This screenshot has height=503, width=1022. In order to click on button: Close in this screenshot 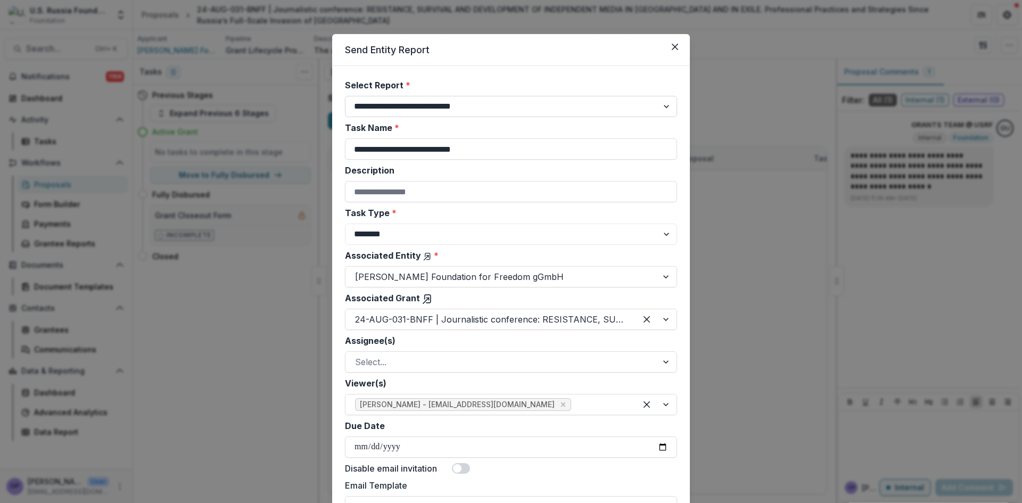, I will do `click(675, 47)`.